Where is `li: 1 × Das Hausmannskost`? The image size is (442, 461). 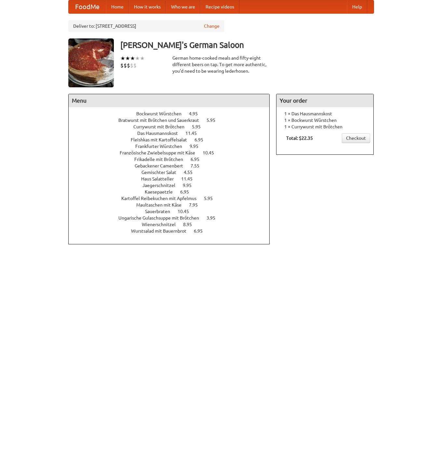
li: 1 × Das Hausmannskost is located at coordinates (325, 114).